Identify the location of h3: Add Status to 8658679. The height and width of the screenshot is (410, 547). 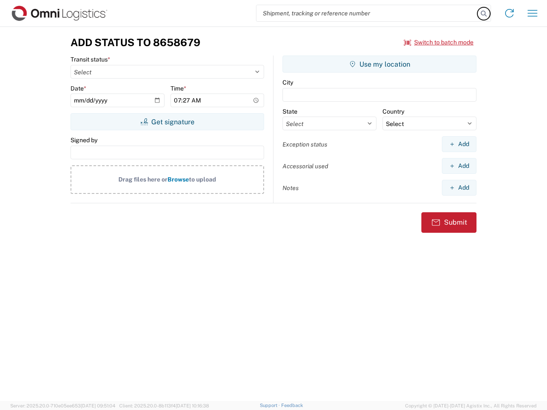
(135, 42).